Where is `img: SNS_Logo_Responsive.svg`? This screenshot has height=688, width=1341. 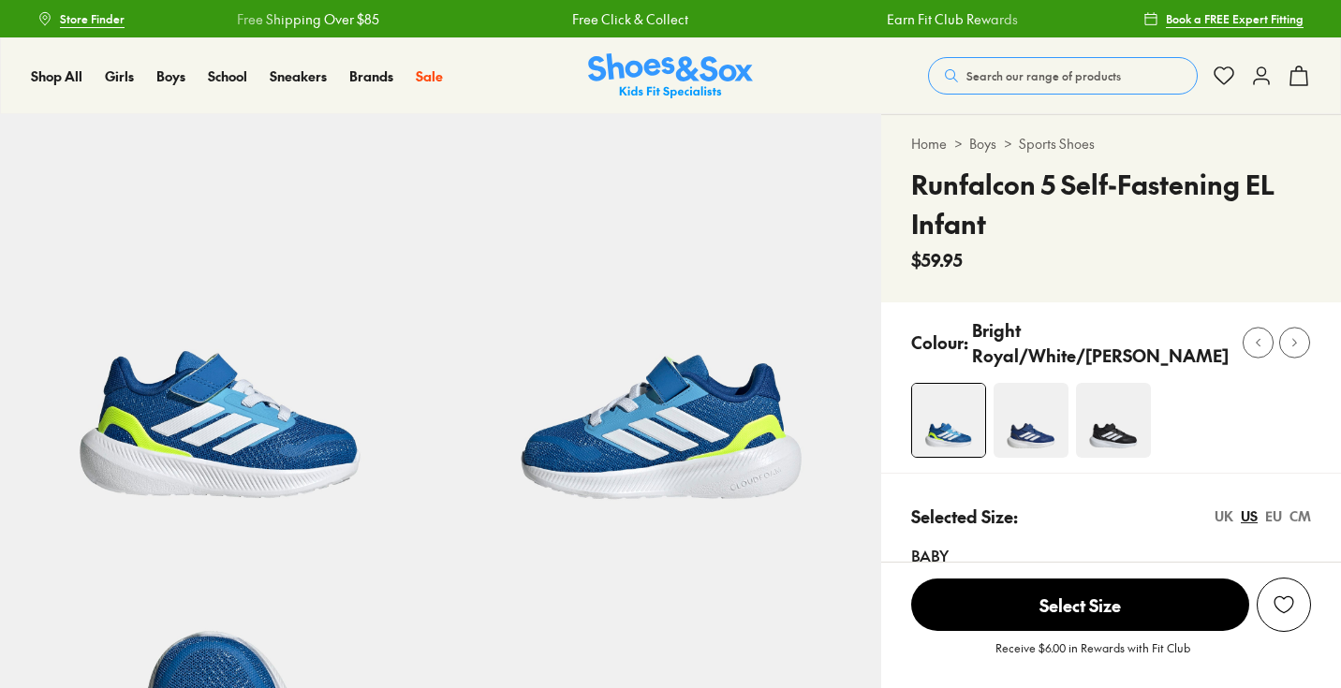 img: SNS_Logo_Responsive.svg is located at coordinates (671, 76).